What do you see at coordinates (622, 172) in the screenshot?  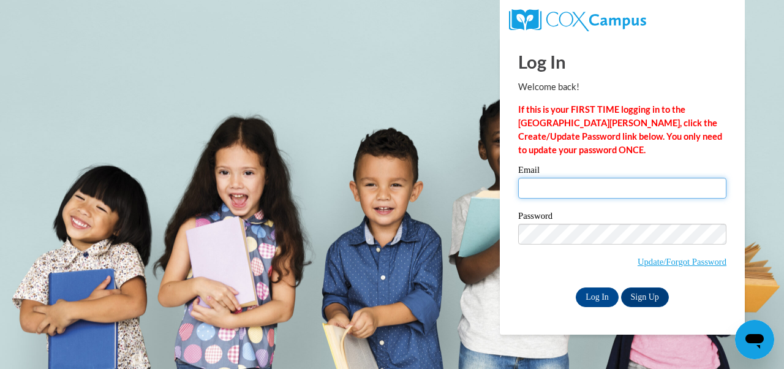 I see `label: Email` at bounding box center [622, 172].